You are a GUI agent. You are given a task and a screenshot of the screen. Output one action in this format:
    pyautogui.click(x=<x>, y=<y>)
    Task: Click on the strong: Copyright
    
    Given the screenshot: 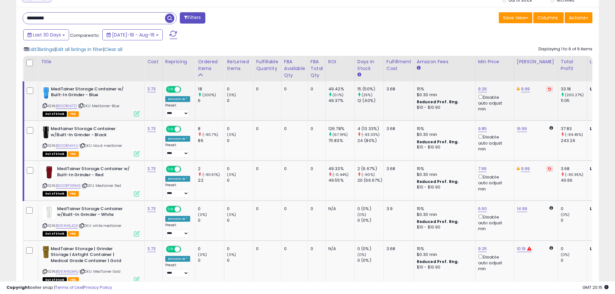 What is the action you would take?
    pyautogui.click(x=18, y=287)
    